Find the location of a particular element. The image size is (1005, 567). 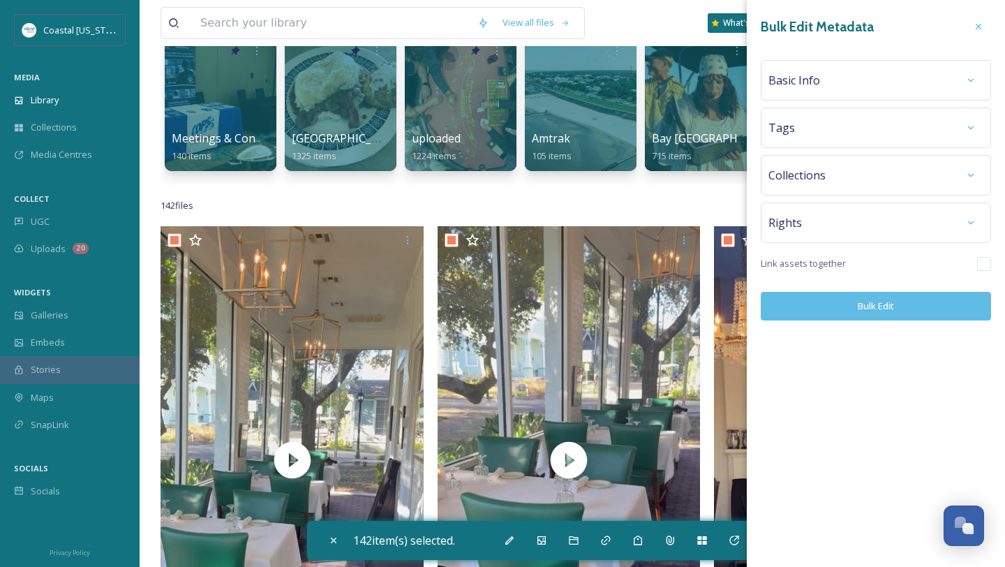

span: 105 items is located at coordinates (551, 156).